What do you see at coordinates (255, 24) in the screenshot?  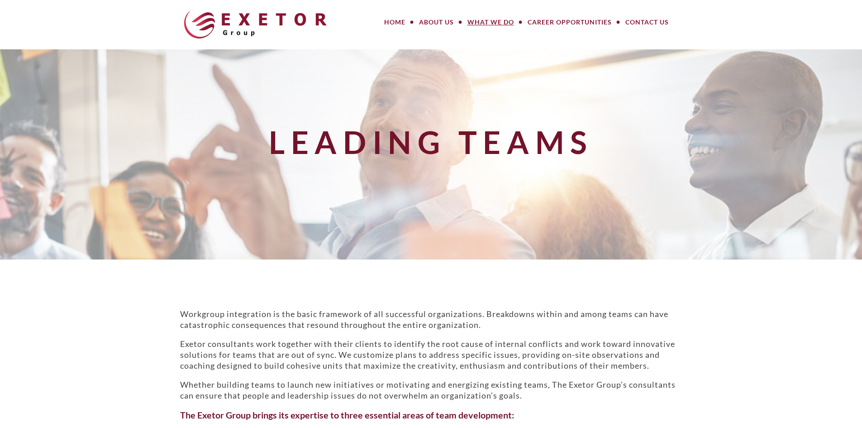 I see `img: The Exetor Group` at bounding box center [255, 24].